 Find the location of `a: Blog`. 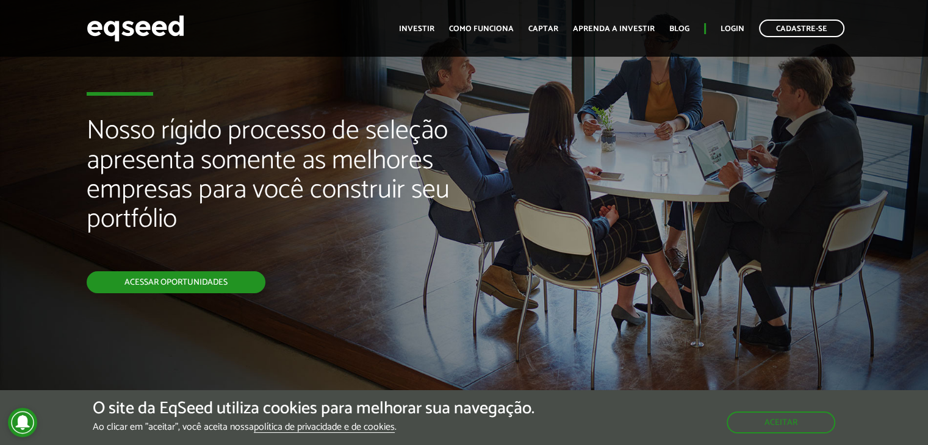

a: Blog is located at coordinates (679, 29).